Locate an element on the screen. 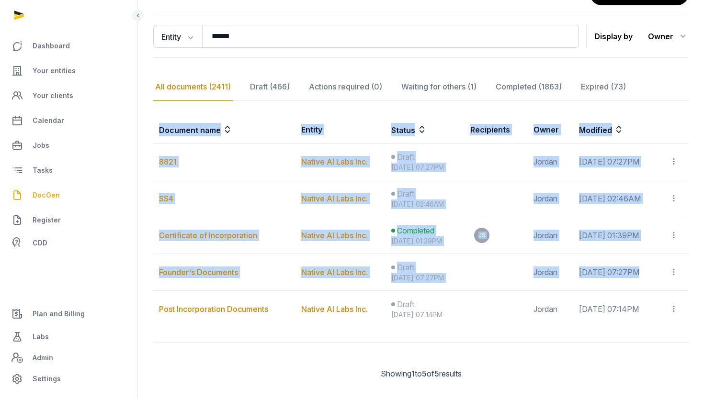 Image resolution: width=704 pixels, height=398 pixels. span: Your clients is located at coordinates (53, 96).